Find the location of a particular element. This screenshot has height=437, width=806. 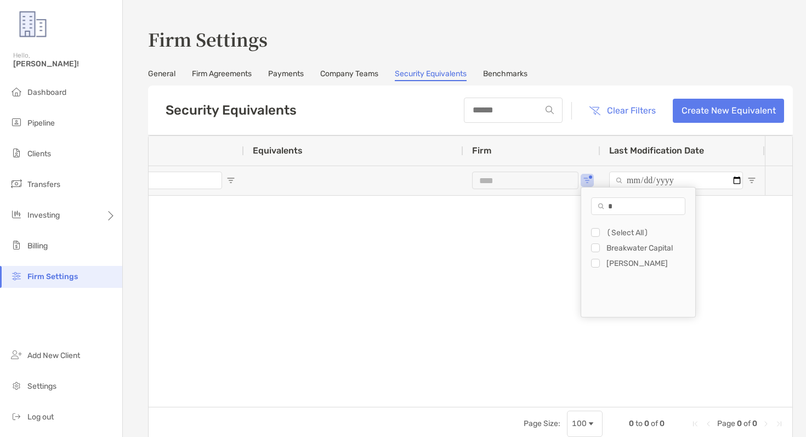

span: Pipeline is located at coordinates (41, 123).